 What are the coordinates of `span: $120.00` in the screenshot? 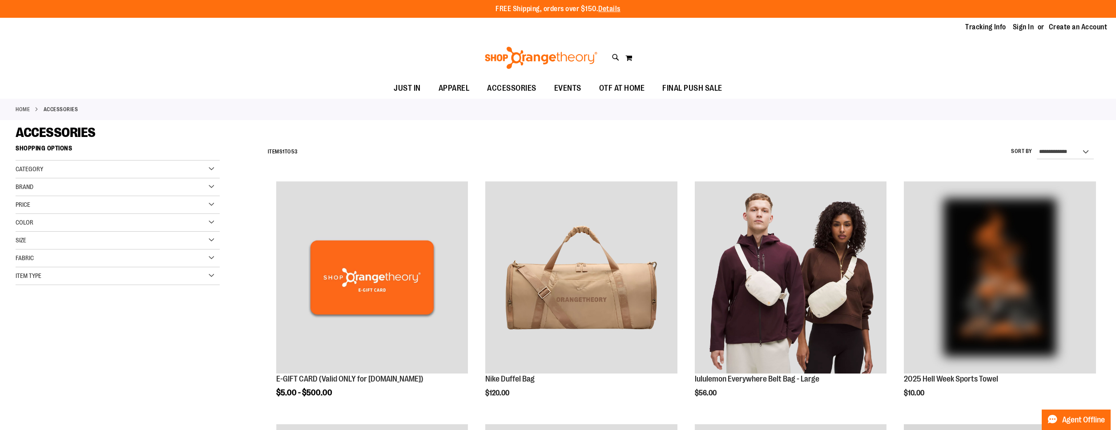 It's located at (498, 393).